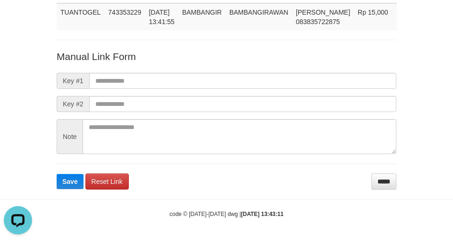 Image resolution: width=453 pixels, height=242 pixels. What do you see at coordinates (69, 137) in the screenshot?
I see `span: Note` at bounding box center [69, 137].